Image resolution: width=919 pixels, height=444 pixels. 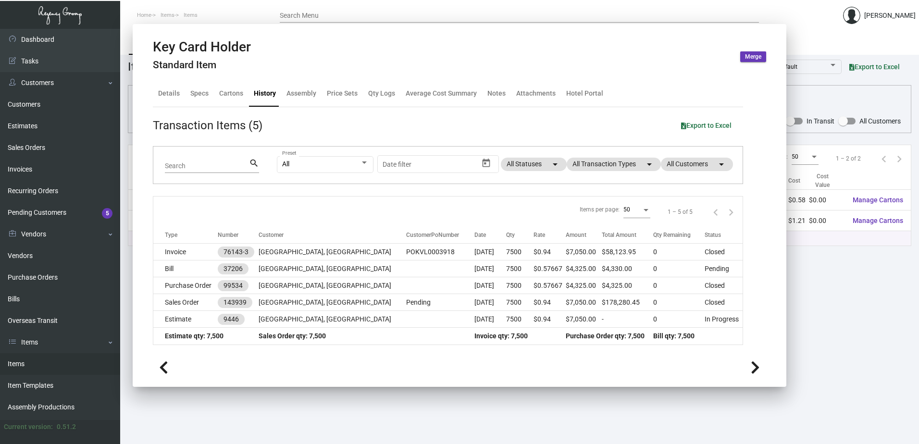 I want to click on span: Sales Order qty: 7,500, so click(x=292, y=336).